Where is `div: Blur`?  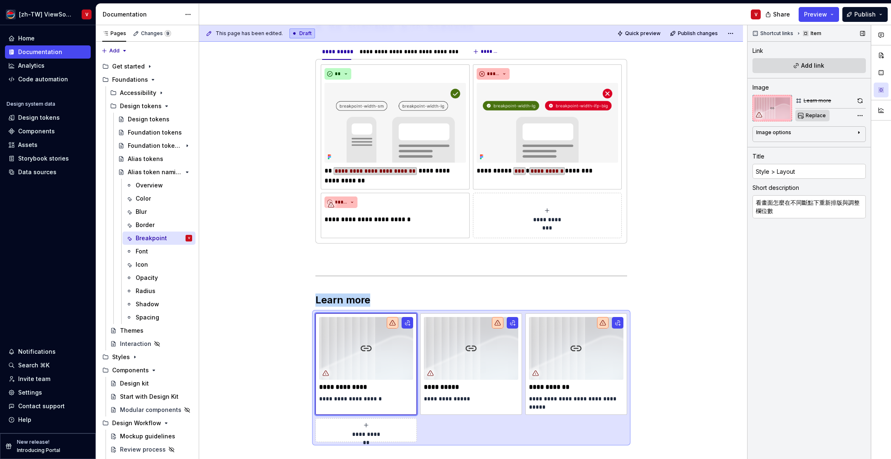
div: Blur is located at coordinates (141, 212).